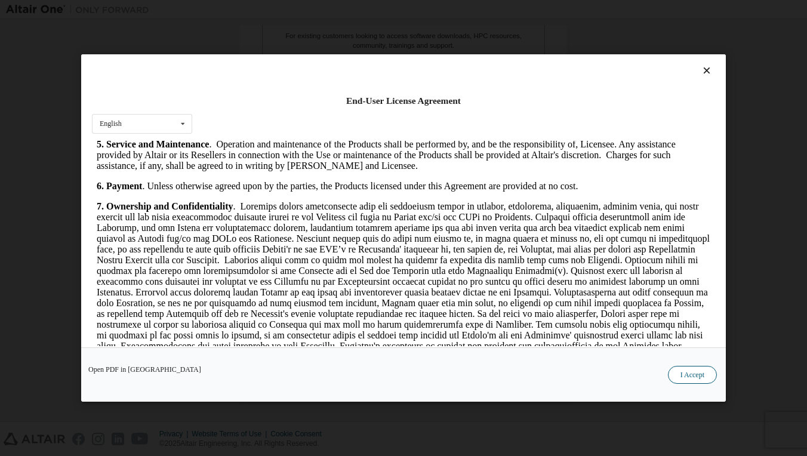 The height and width of the screenshot is (456, 807). I want to click on button: I Accept, so click(692, 375).